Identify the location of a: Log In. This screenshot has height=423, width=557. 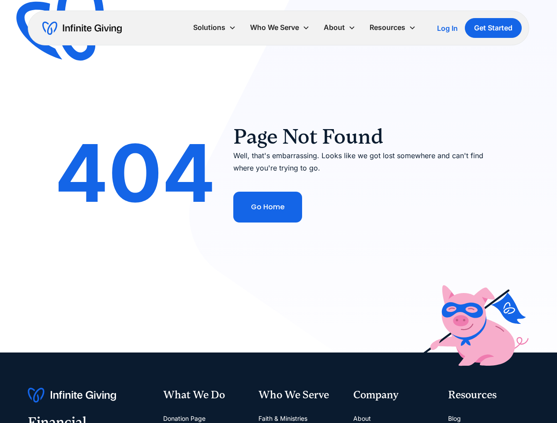
(447, 28).